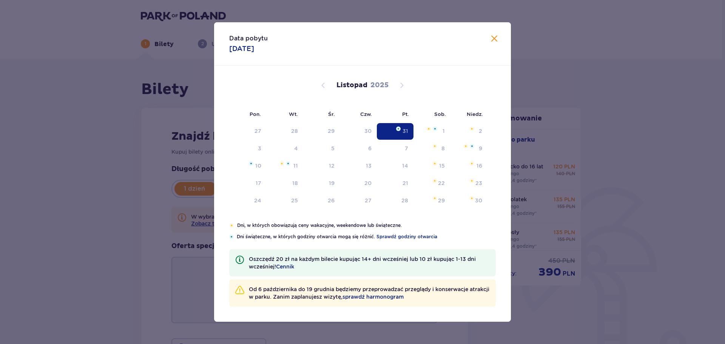 Image resolution: width=725 pixels, height=344 pixels. I want to click on td: czwartek, 20 listopada 2025, so click(358, 183).